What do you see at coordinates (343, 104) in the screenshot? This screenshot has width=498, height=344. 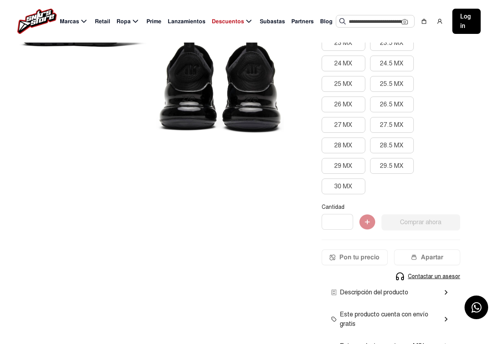 I see `button: 26 MX` at bounding box center [343, 104].